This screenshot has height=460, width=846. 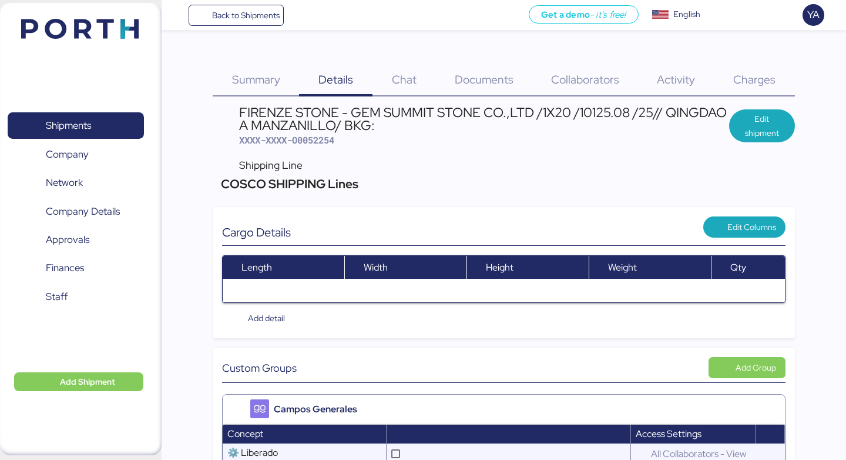 I want to click on span: Network, so click(x=64, y=182).